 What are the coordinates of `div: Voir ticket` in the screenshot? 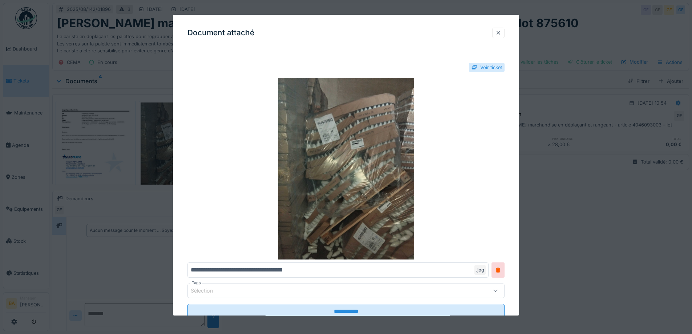 It's located at (491, 67).